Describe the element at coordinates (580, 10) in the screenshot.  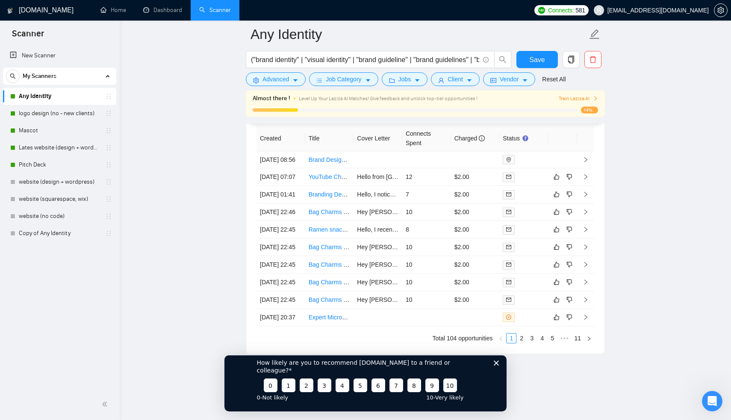
I see `span: 581` at that location.